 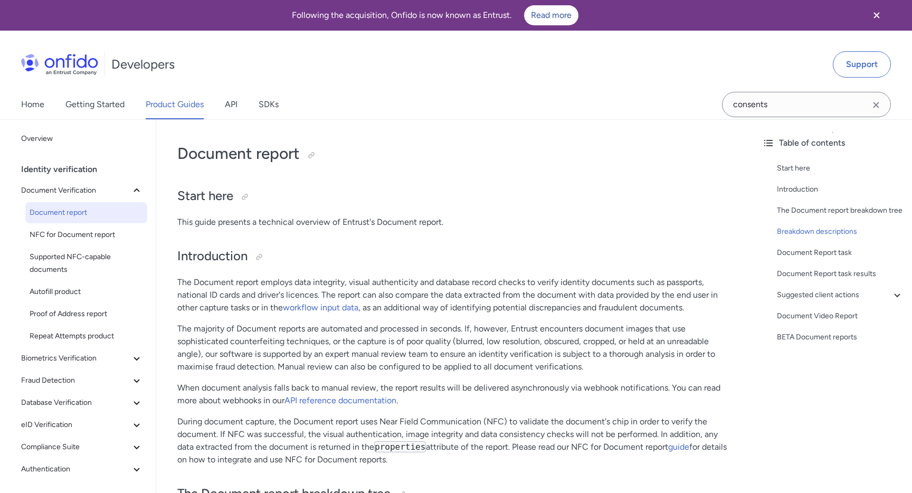 I want to click on div: Introduction, so click(x=840, y=189).